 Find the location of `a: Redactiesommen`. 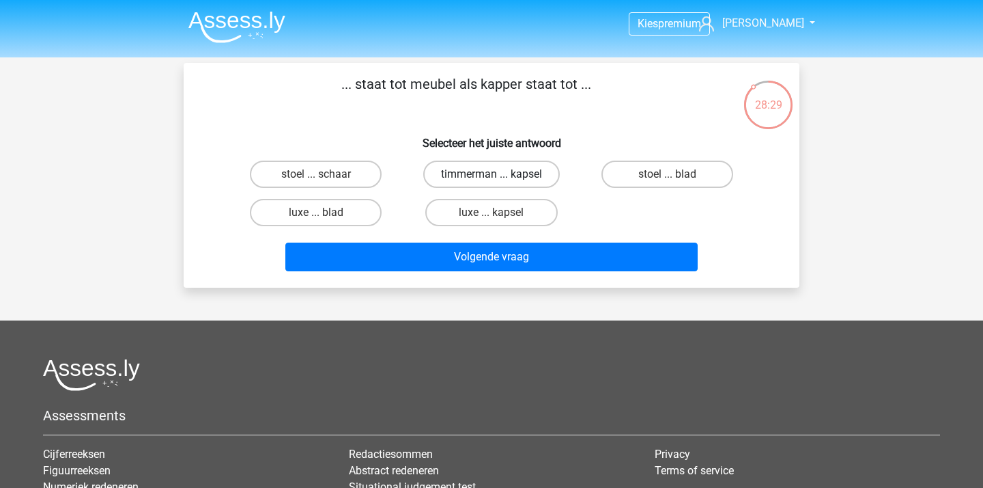

a: Redactiesommen is located at coordinates (391, 453).